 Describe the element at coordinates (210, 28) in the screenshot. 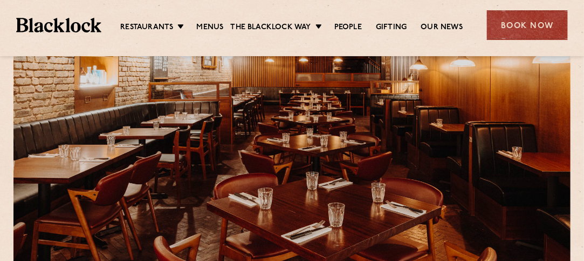

I see `a: Menus` at that location.